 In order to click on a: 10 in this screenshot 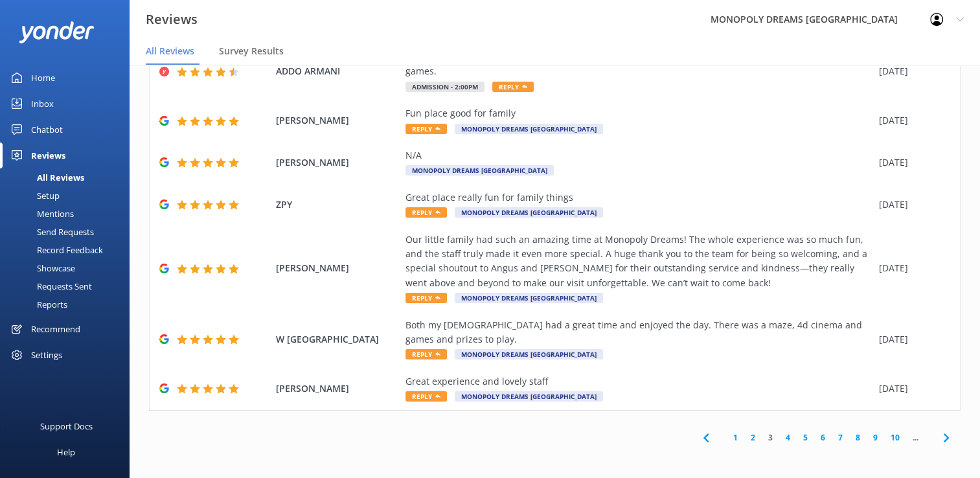, I will do `click(895, 437)`.